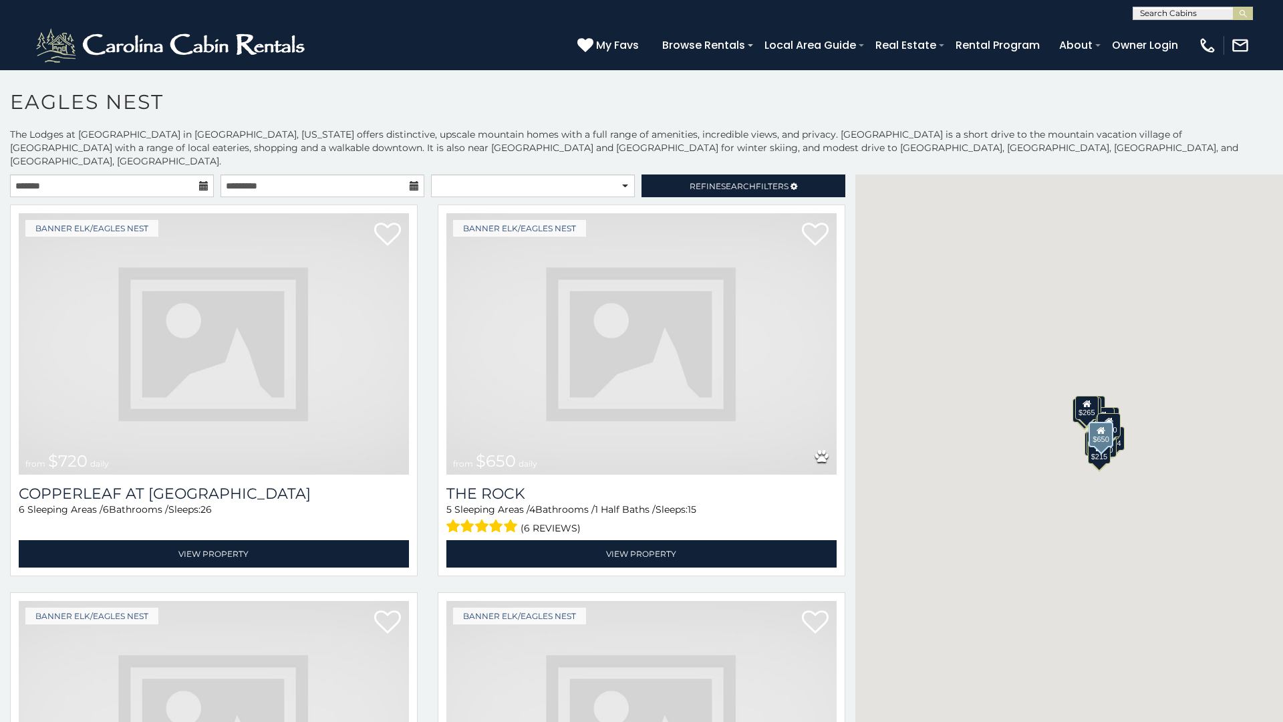 This screenshot has width=1283, height=722. What do you see at coordinates (1240, 45) in the screenshot?
I see `img: mail-regular-white.png` at bounding box center [1240, 45].